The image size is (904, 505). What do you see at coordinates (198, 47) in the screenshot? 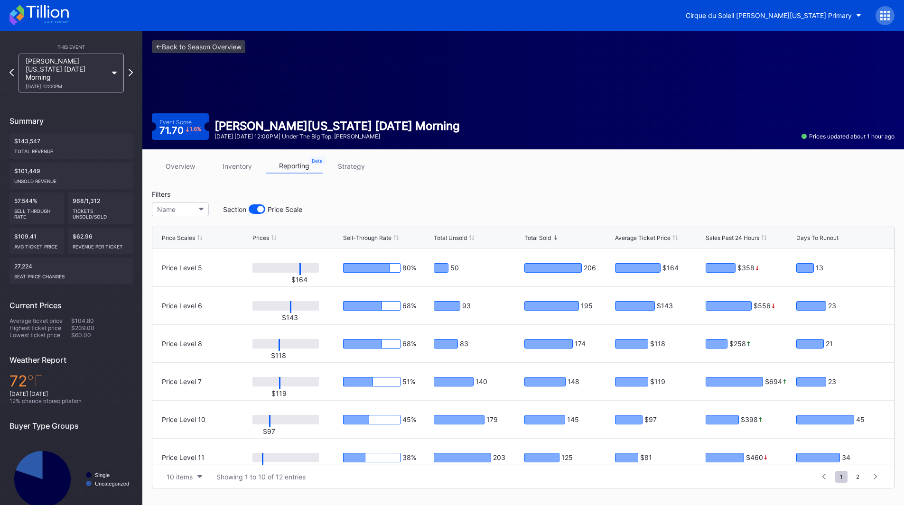
I see `a: <-Back to Season Overview` at bounding box center [198, 47].